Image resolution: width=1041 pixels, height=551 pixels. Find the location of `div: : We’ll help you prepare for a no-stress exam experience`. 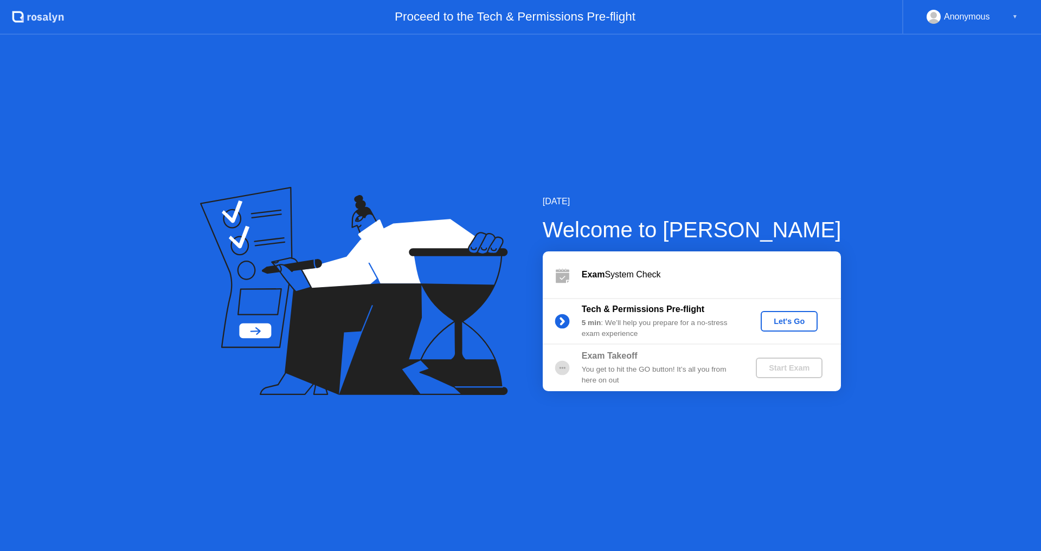

div: : We’ll help you prepare for a no-stress exam experience is located at coordinates (660, 329).